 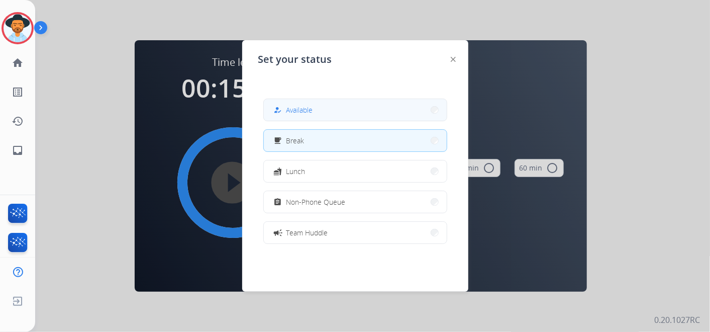 I want to click on mat-icon: assignment, so click(x=277, y=201).